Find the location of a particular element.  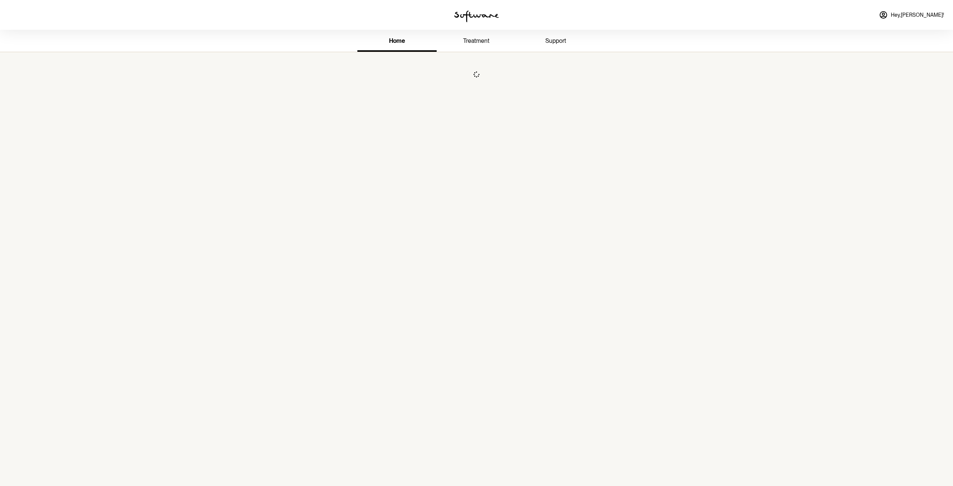

span: treatment is located at coordinates (476, 41).